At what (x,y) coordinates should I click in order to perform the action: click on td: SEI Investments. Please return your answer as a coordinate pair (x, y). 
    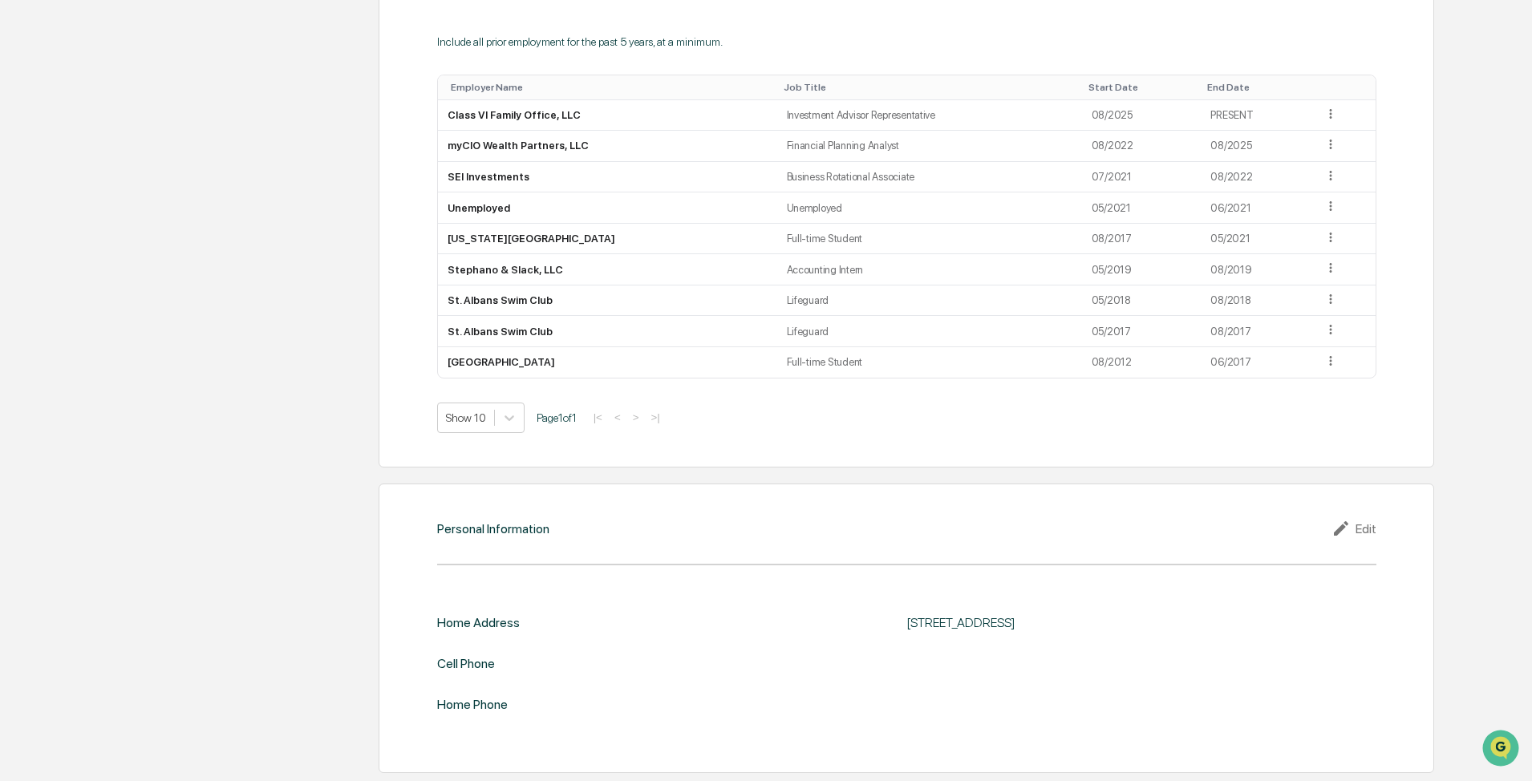
    Looking at the image, I should click on (607, 177).